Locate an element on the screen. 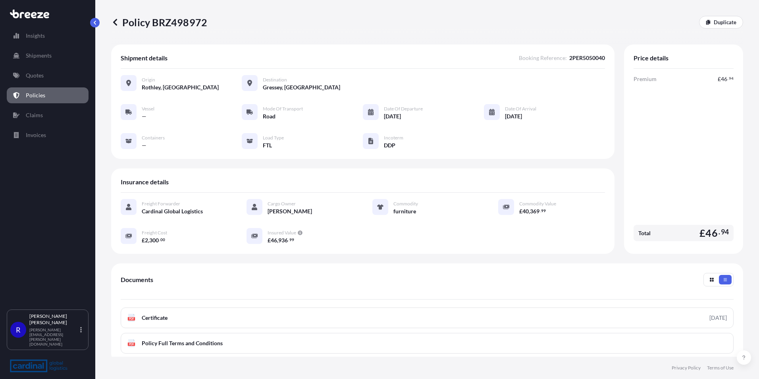 This screenshot has width=759, height=379. span: 00 is located at coordinates (163, 239).